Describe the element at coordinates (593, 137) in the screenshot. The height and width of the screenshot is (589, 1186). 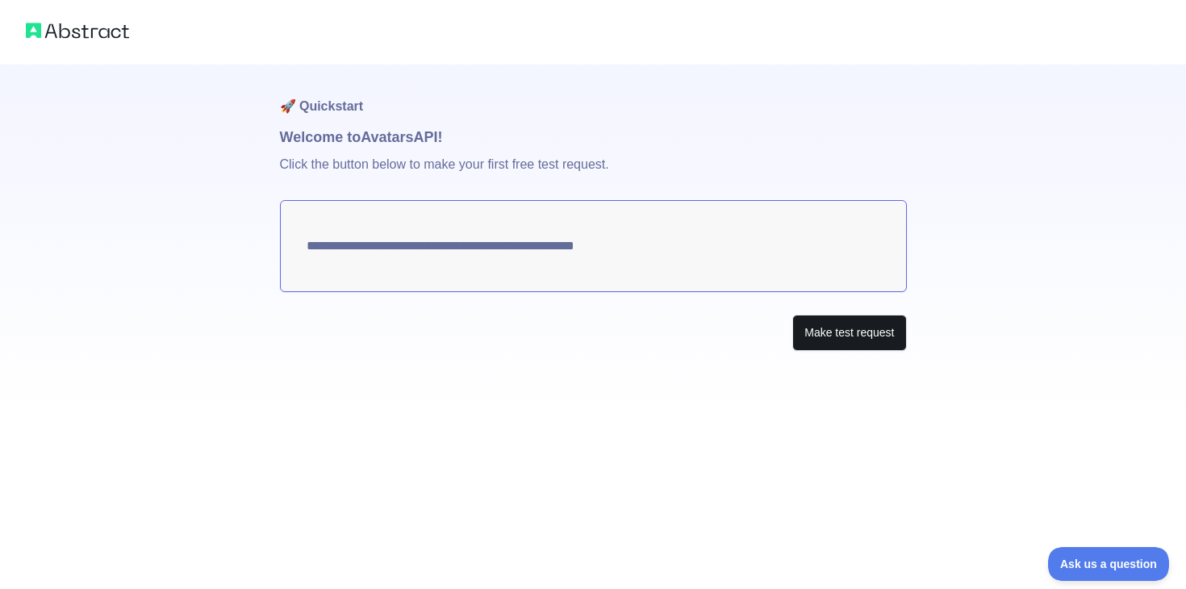
I see `h1: Welcome to Avatars API!` at that location.